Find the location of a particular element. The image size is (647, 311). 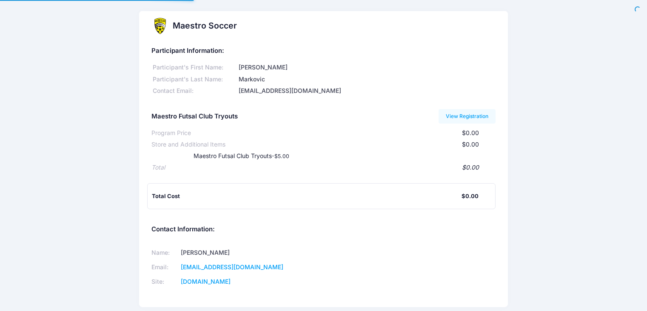

h5: Contact Information: is located at coordinates (323, 229).